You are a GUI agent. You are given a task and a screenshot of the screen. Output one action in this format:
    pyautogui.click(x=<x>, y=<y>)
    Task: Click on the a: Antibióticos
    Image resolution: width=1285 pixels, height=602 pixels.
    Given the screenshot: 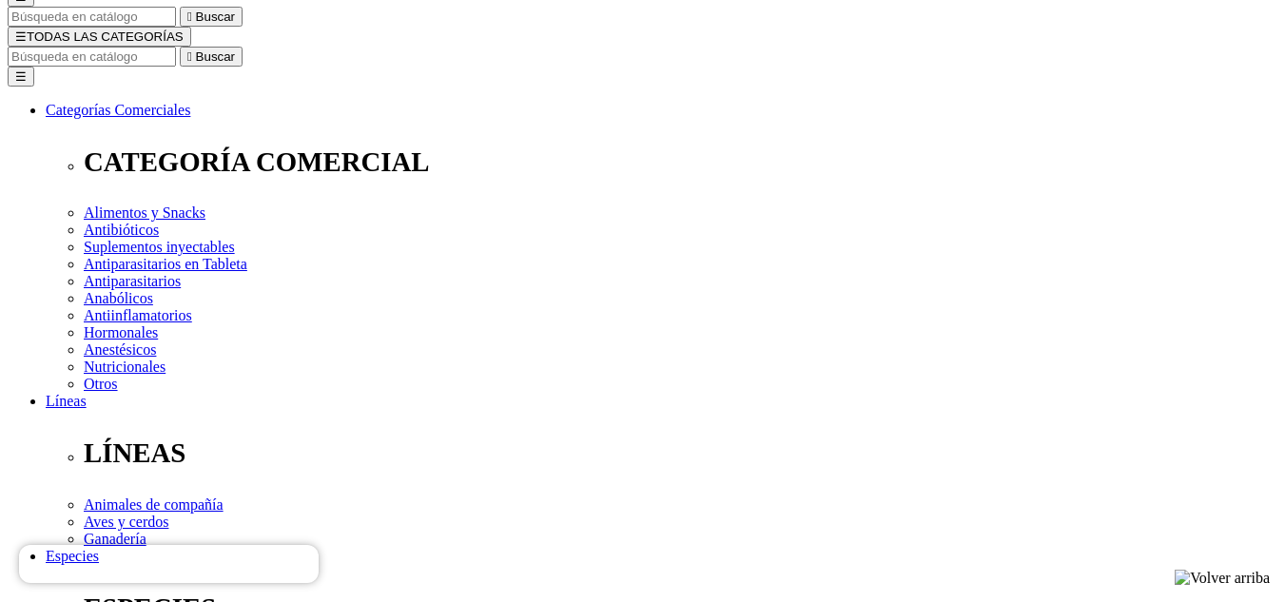 What is the action you would take?
    pyautogui.click(x=121, y=229)
    